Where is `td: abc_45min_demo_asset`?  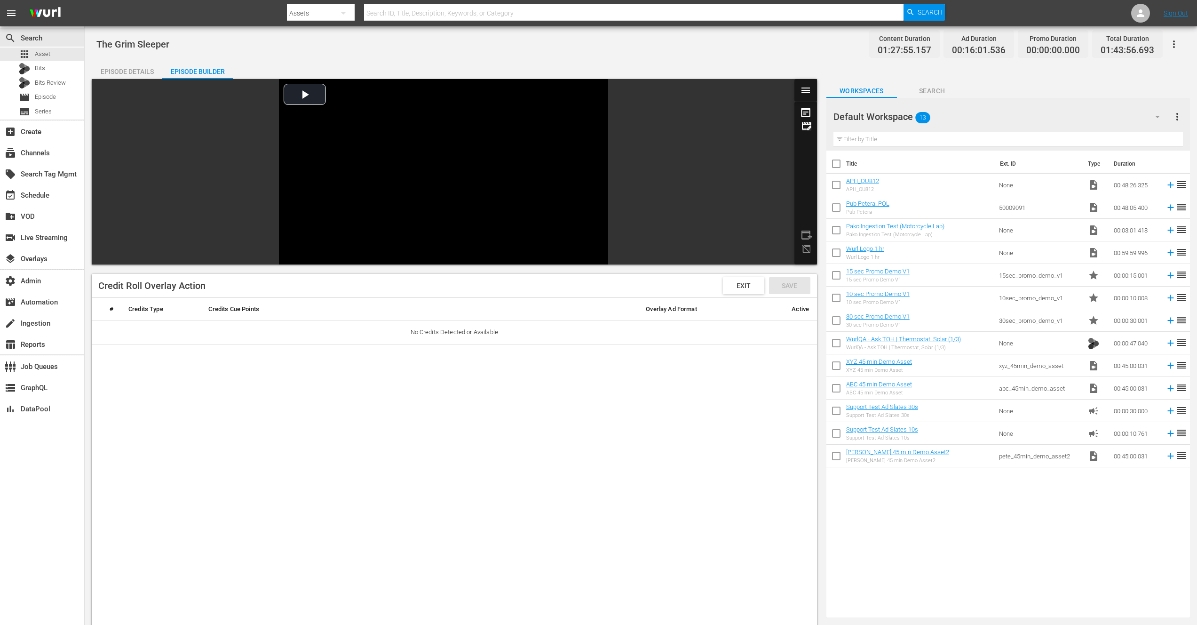
td: abc_45min_demo_asset is located at coordinates (1039, 388).